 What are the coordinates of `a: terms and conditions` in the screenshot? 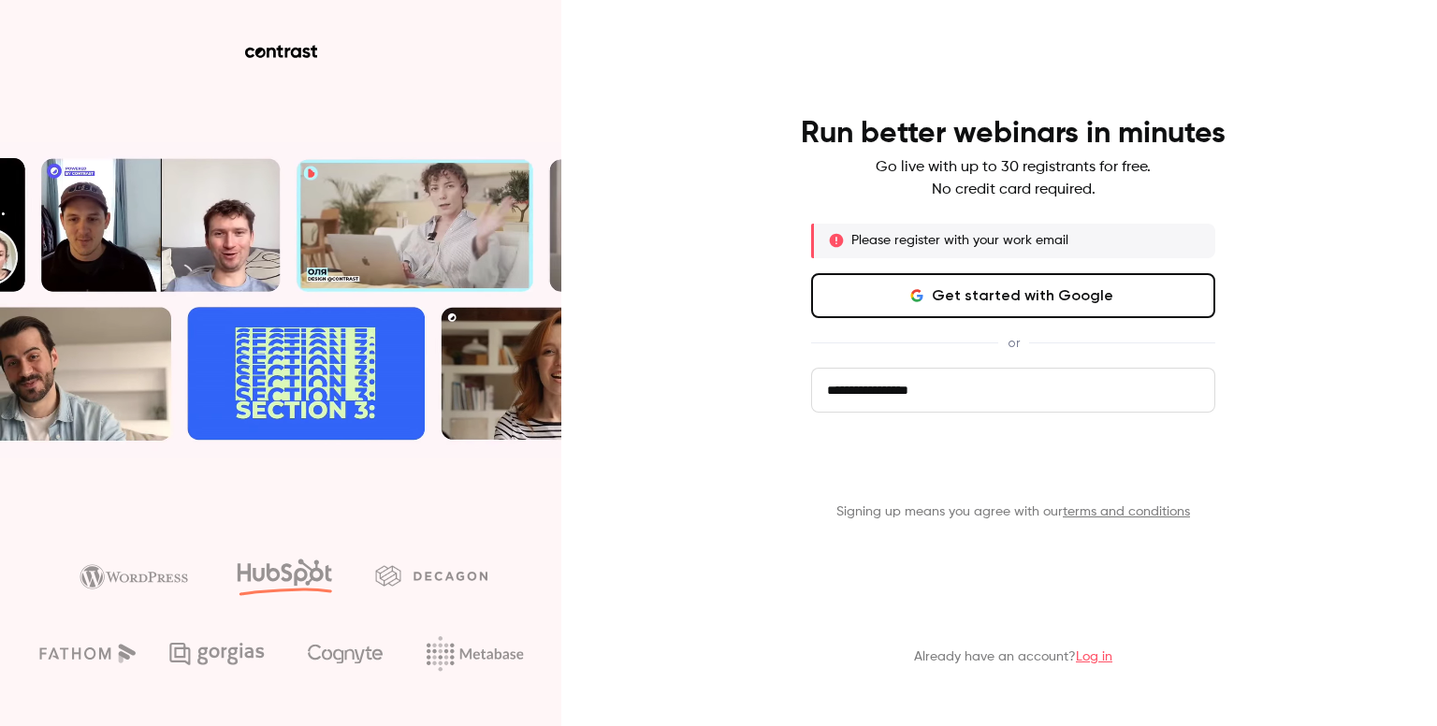 It's located at (1126, 512).